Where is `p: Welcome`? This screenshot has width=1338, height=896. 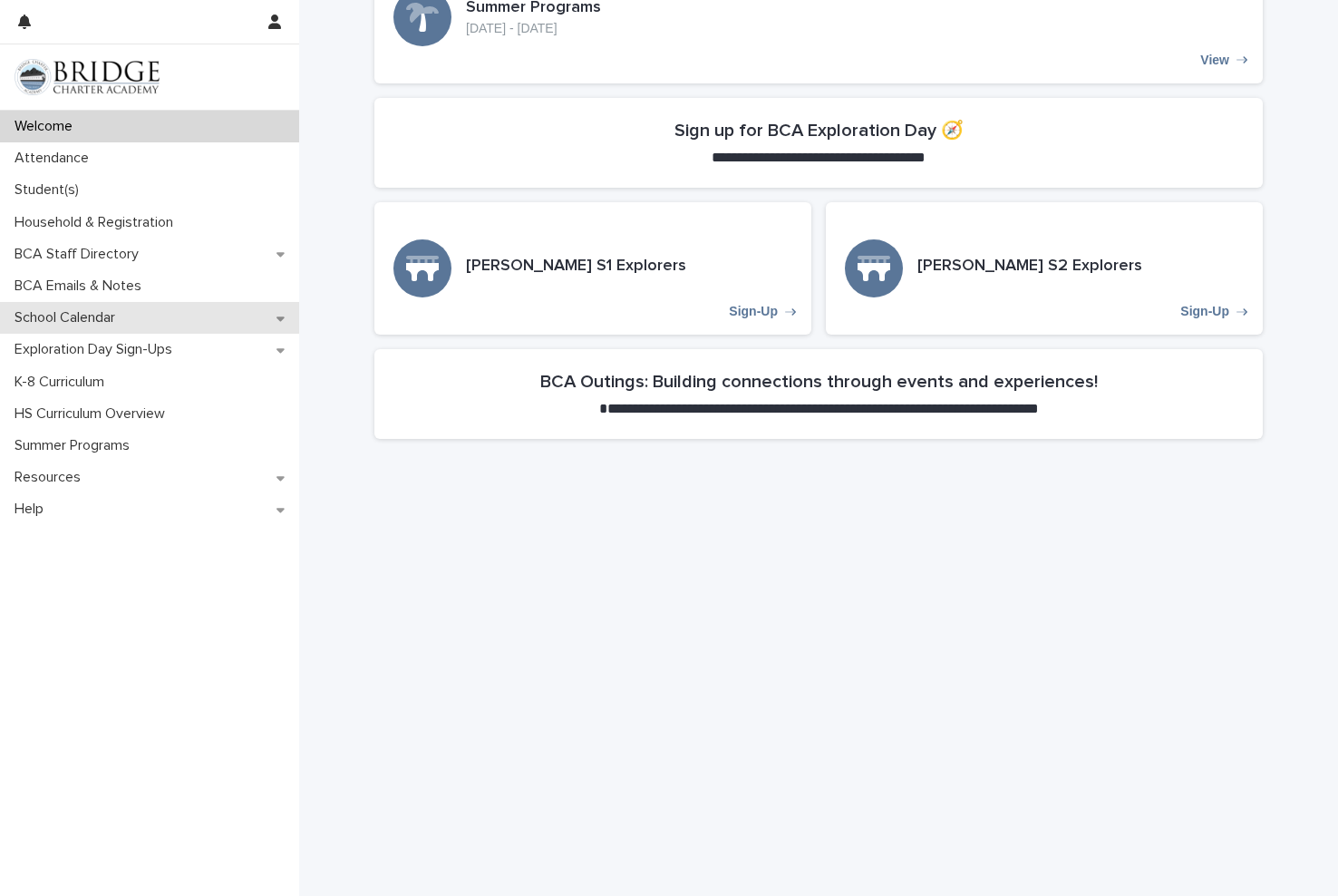
p: Welcome is located at coordinates (47, 126).